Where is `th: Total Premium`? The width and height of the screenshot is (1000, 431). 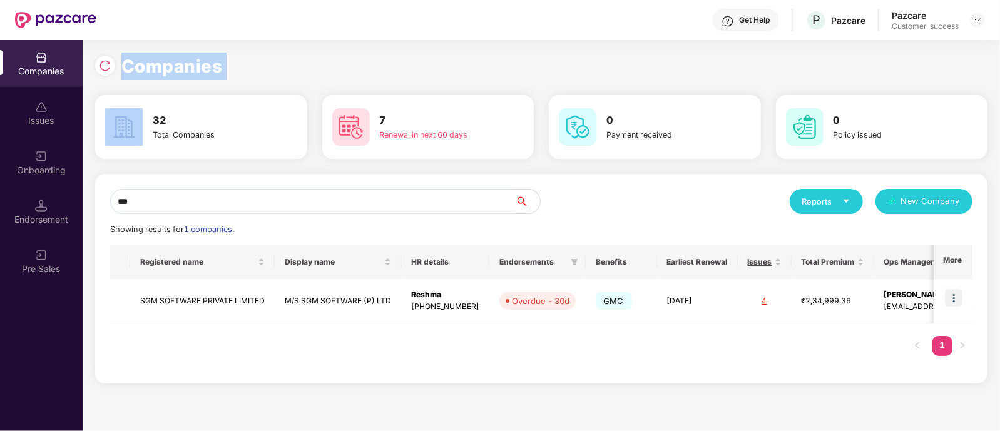 th: Total Premium is located at coordinates (833, 262).